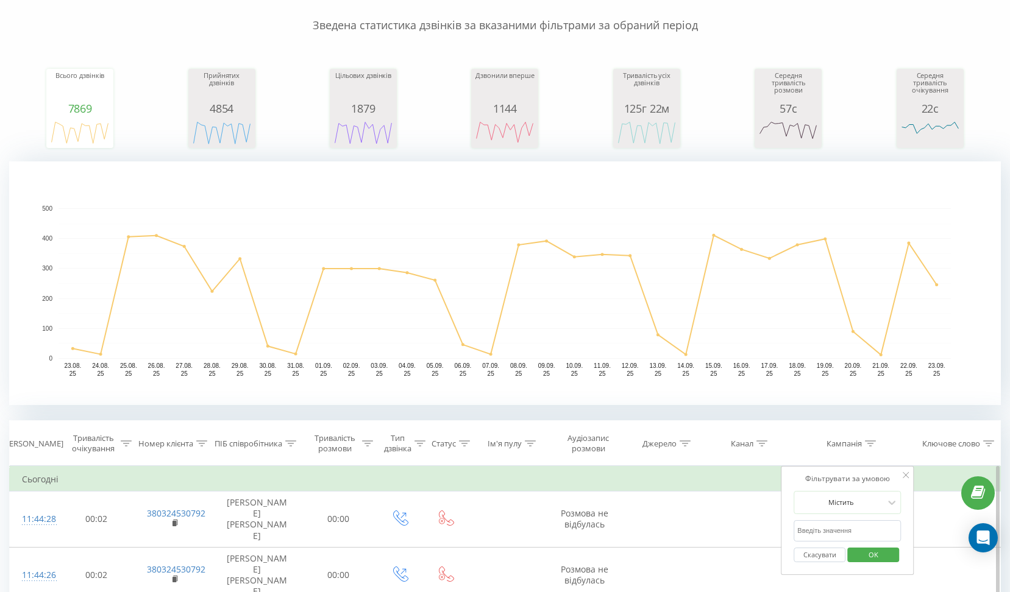  I want to click on text: 06.09., so click(463, 366).